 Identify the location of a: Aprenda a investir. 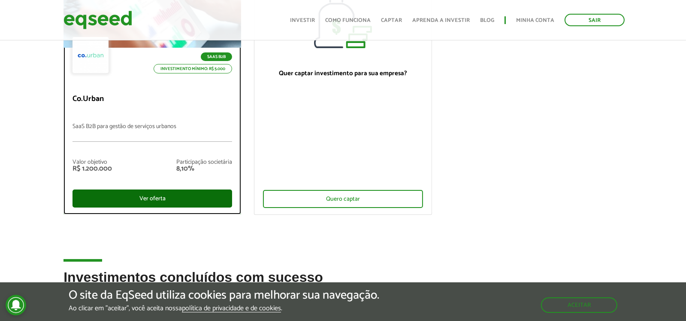
(441, 20).